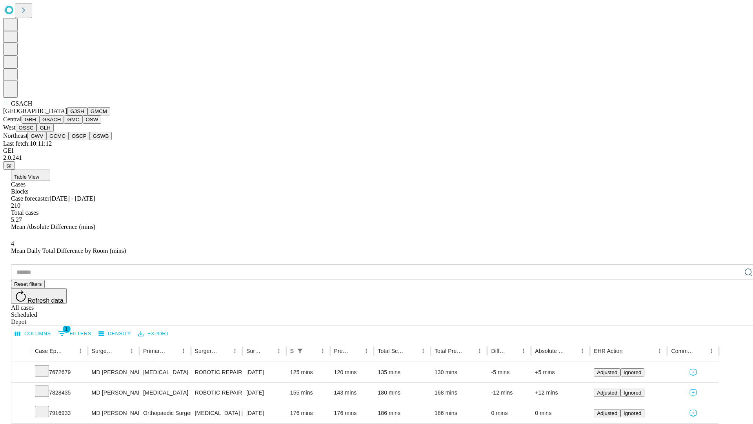 The width and height of the screenshot is (753, 424). I want to click on span: Refresh data, so click(46, 300).